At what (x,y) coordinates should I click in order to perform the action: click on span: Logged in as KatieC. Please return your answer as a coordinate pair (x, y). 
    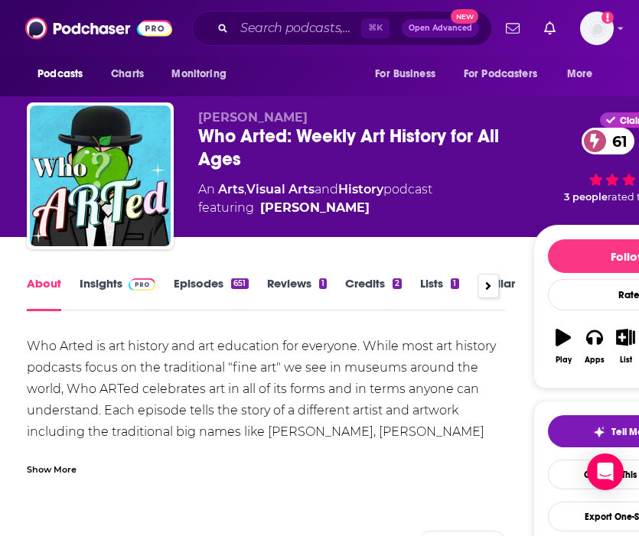
    Looking at the image, I should click on (597, 28).